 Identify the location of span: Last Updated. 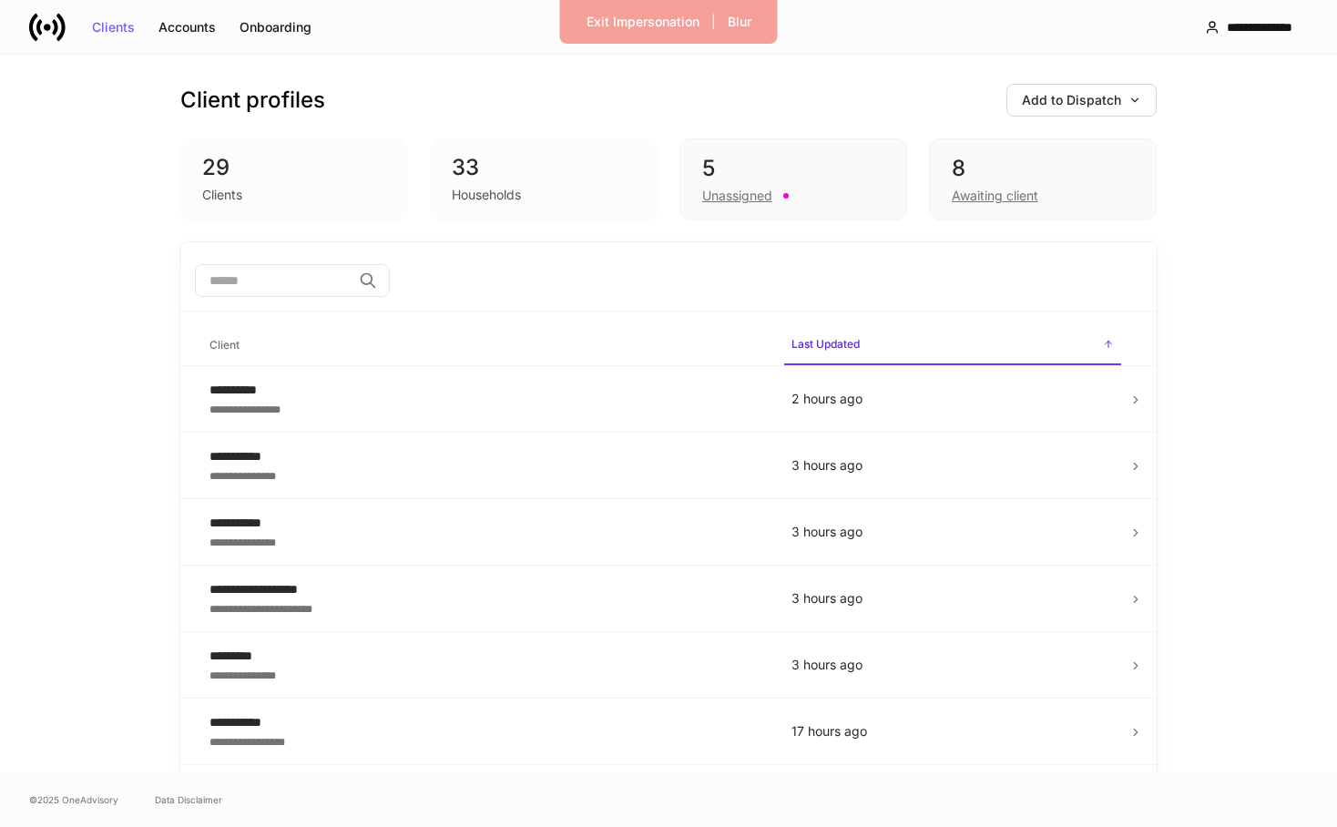
(953, 345).